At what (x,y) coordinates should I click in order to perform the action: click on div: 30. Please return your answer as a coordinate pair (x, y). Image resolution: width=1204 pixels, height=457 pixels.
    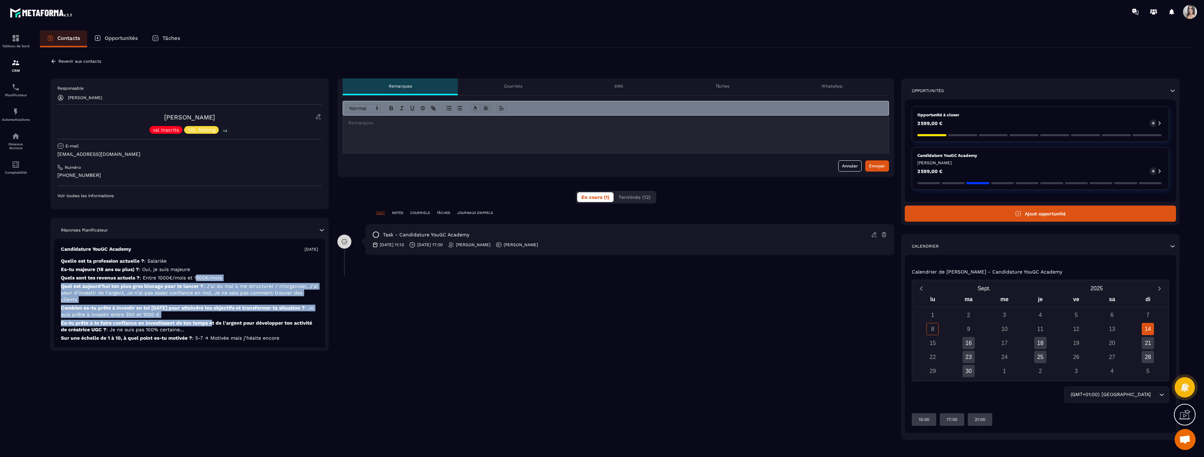
    Looking at the image, I should click on (969, 371).